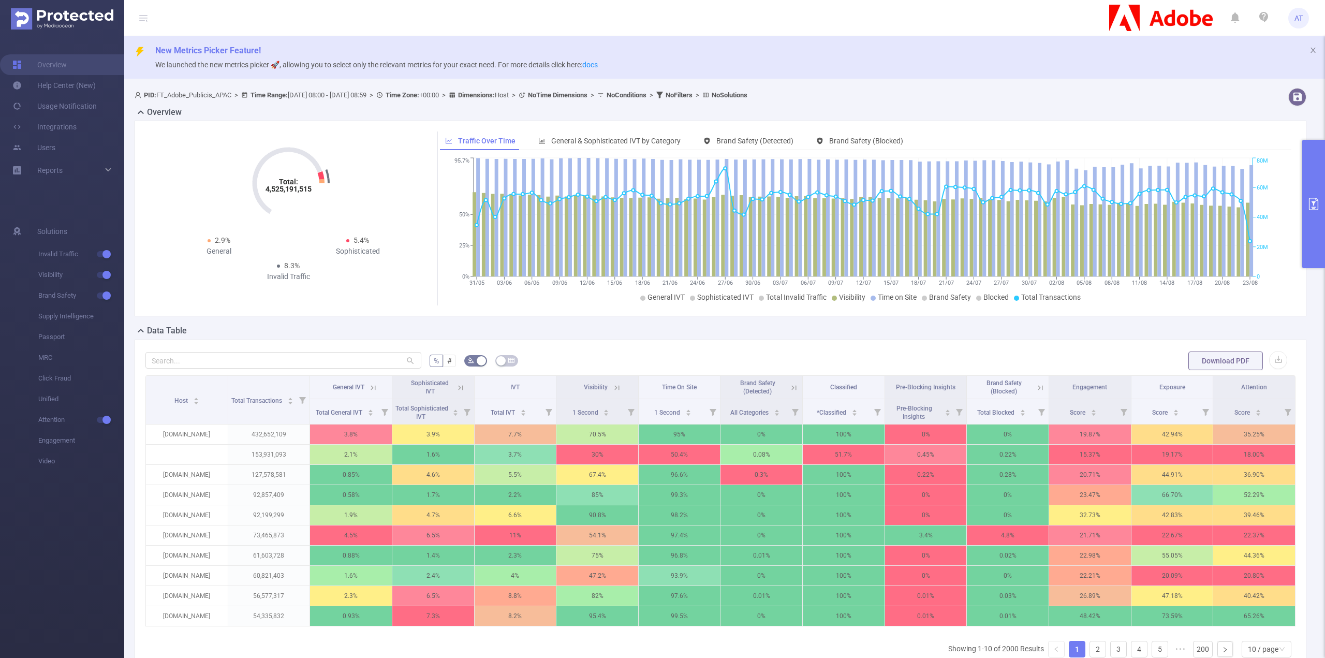  What do you see at coordinates (559, 283) in the screenshot?
I see `tspan: 09/06` at bounding box center [559, 283].